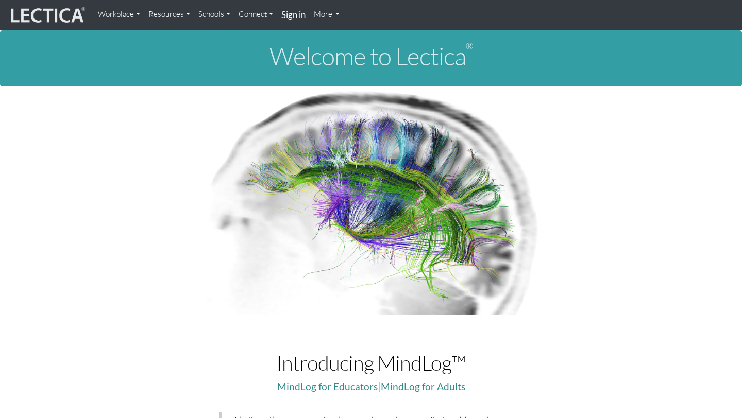 This screenshot has width=742, height=418. What do you see at coordinates (47, 15) in the screenshot?
I see `img: lecticalive` at bounding box center [47, 15].